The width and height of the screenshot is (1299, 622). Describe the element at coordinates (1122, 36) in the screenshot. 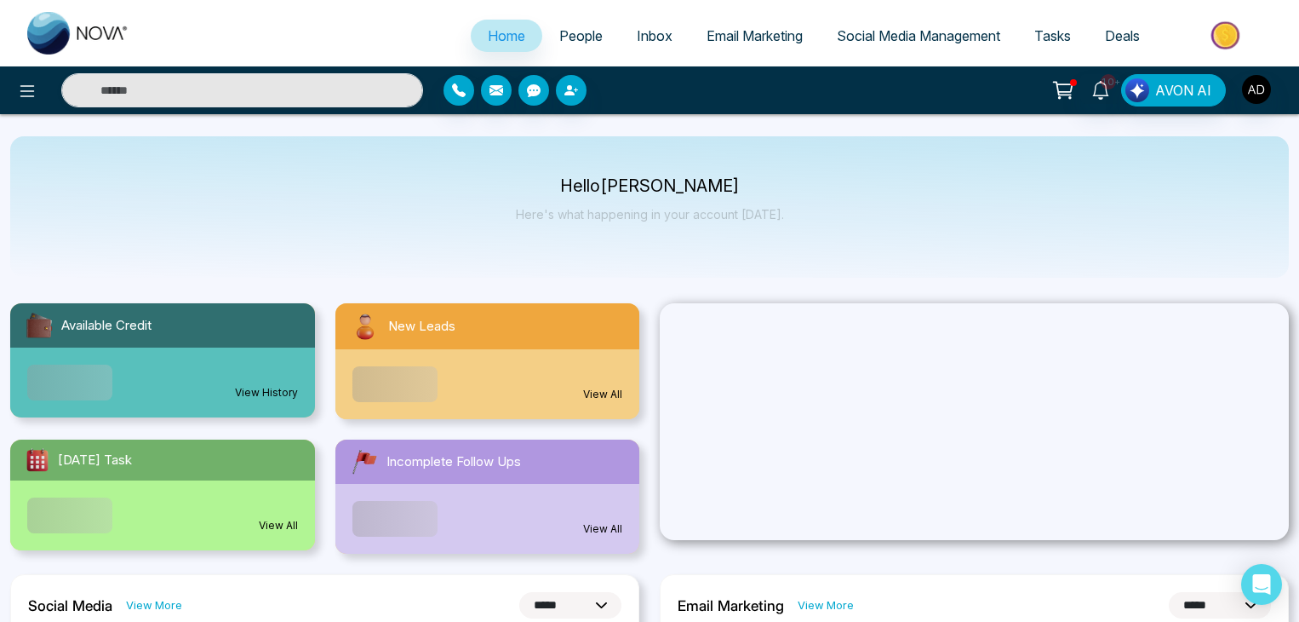

I see `span: Deals` at that location.